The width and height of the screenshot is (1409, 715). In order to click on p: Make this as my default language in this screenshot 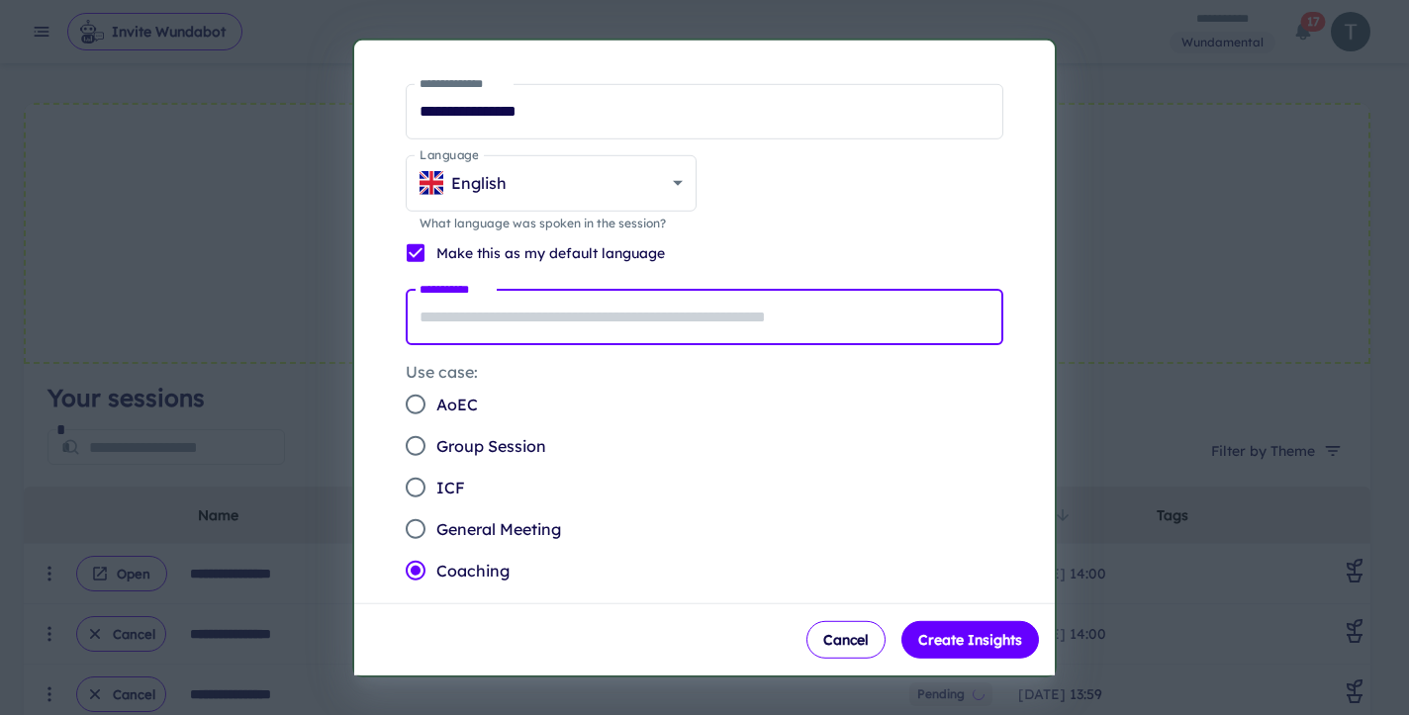, I will do `click(550, 252)`.